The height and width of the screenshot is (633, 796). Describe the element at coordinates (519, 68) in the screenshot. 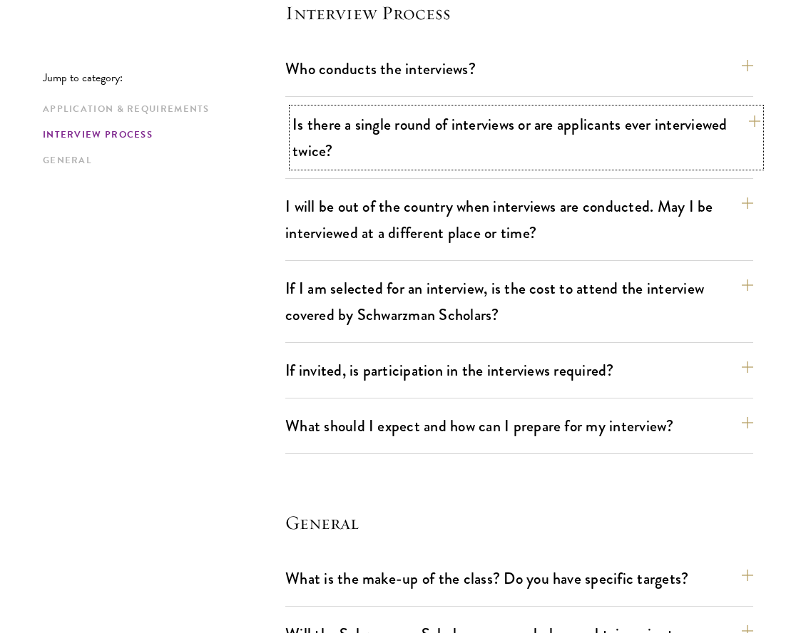

I see `button: Who conducts the interviews?` at that location.